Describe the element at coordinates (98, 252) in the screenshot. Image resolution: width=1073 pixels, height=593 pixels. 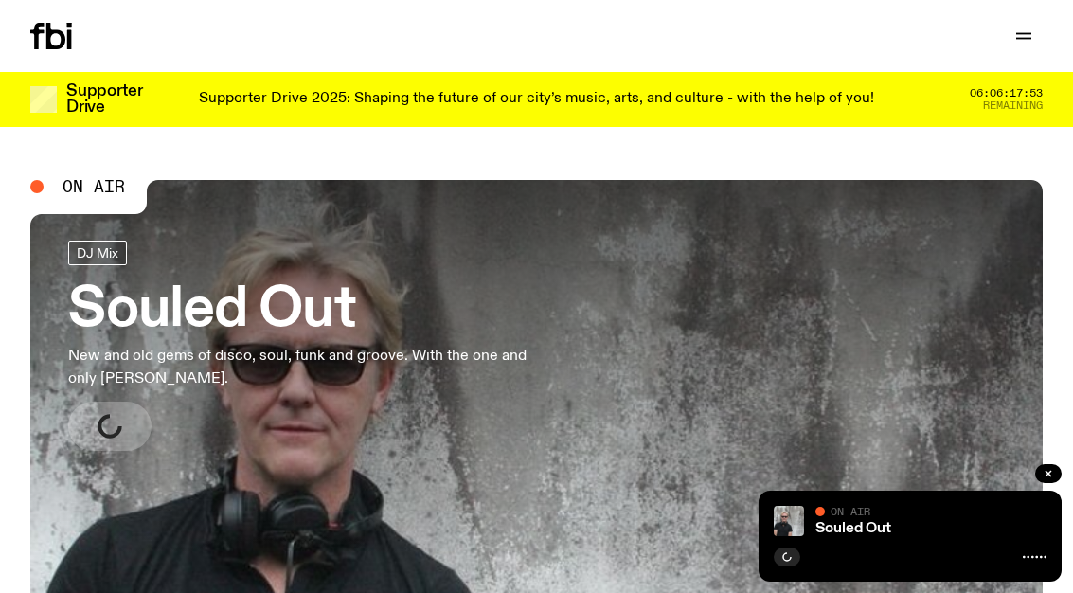
I see `span: DJ Mix` at that location.